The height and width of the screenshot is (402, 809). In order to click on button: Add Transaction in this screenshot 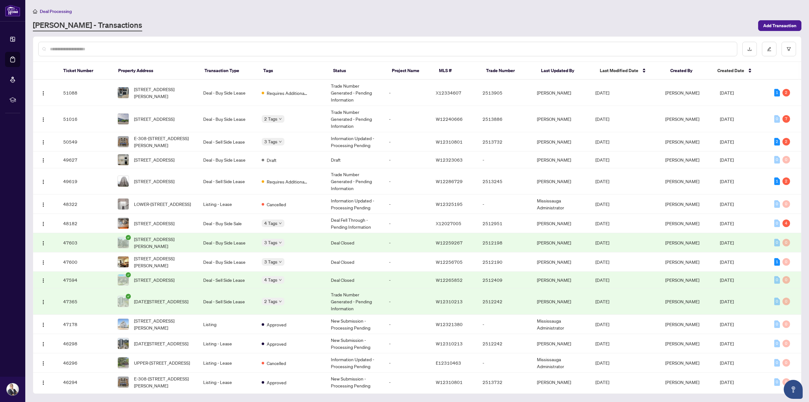, I will do `click(779, 26)`.